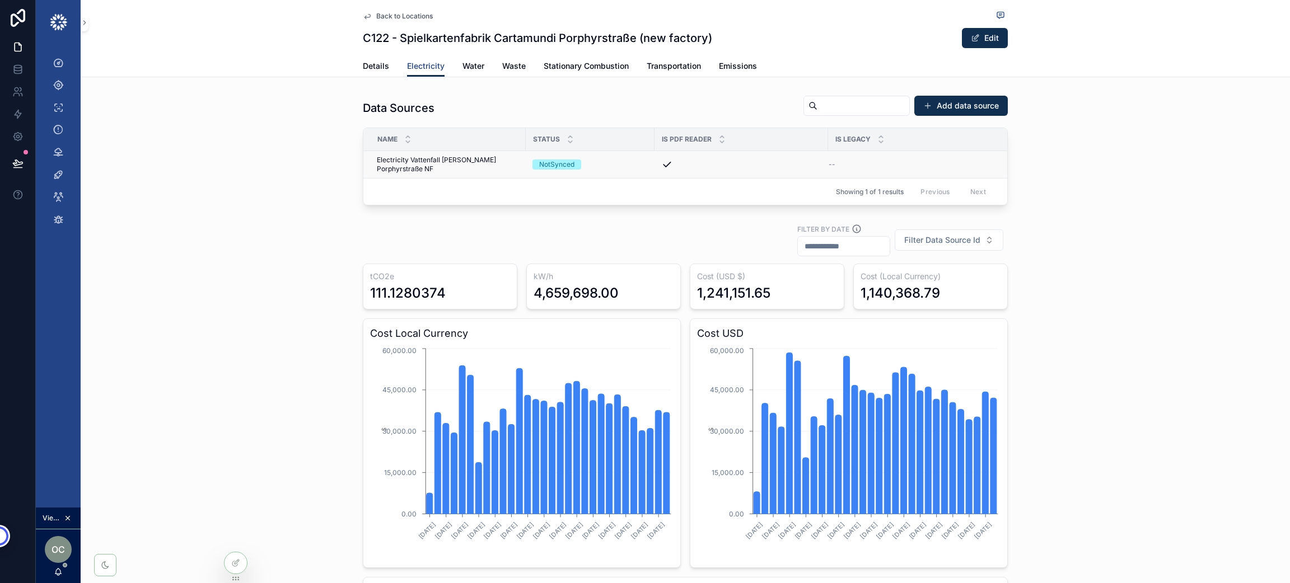 The image size is (1290, 583). Describe the element at coordinates (58, 22) in the screenshot. I see `img: App logo` at that location.